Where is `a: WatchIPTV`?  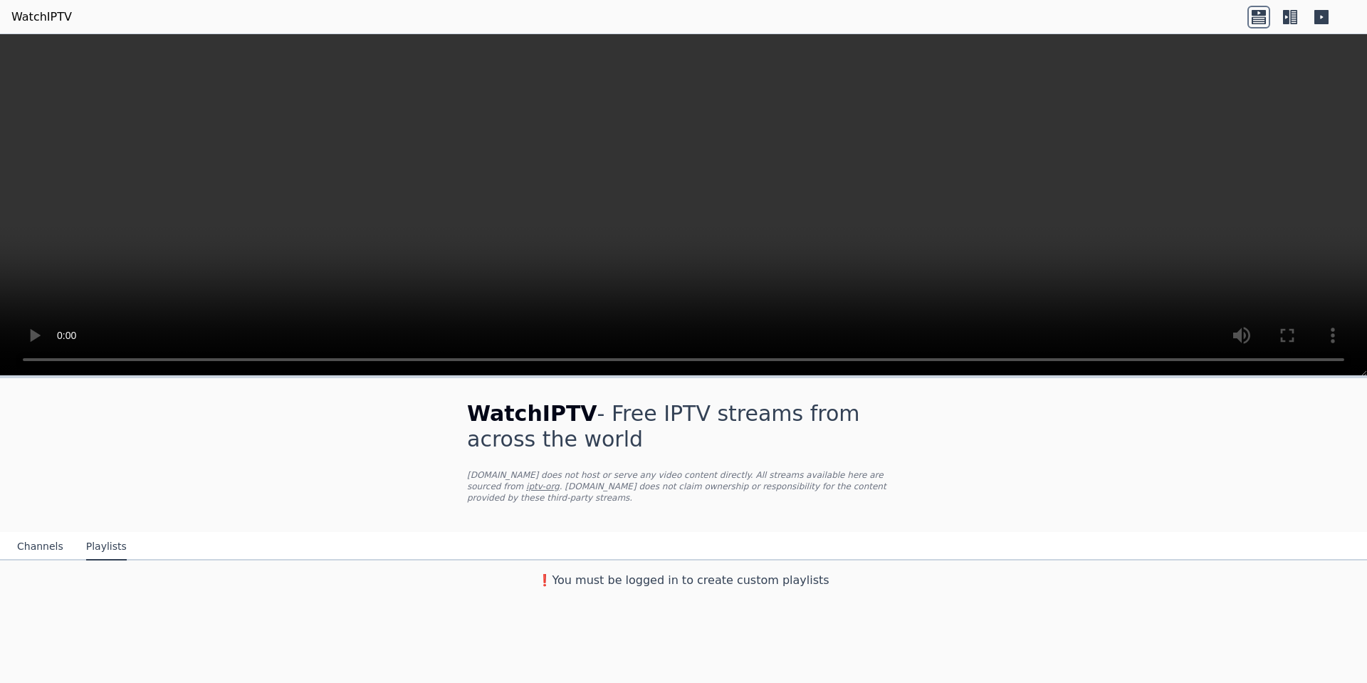 a: WatchIPTV is located at coordinates (41, 17).